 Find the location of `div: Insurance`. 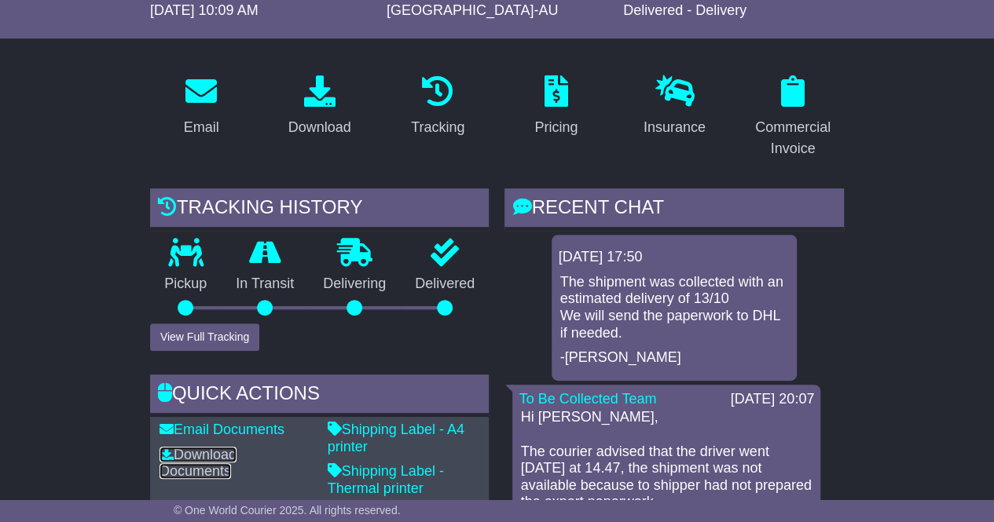

div: Insurance is located at coordinates (674, 127).